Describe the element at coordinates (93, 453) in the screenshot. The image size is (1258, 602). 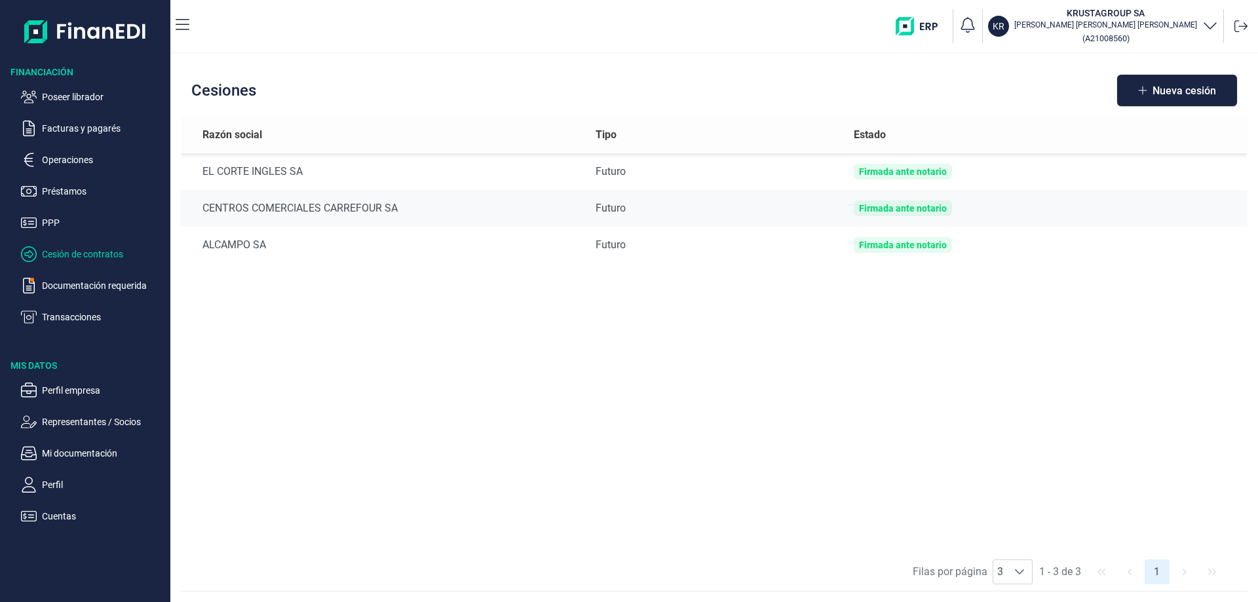
I see `button: Mi documentación` at that location.